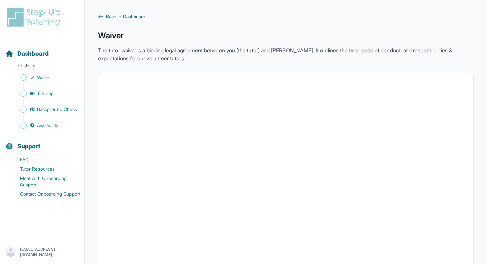  Describe the element at coordinates (126, 17) in the screenshot. I see `span: Back to Dashboard` at that location.